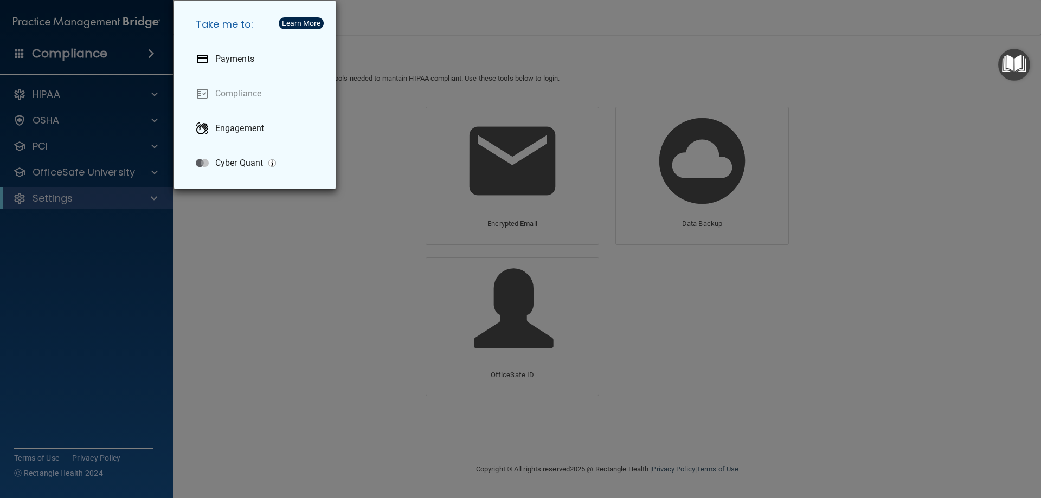 This screenshot has height=498, width=1041. I want to click on p: Engagement, so click(240, 129).